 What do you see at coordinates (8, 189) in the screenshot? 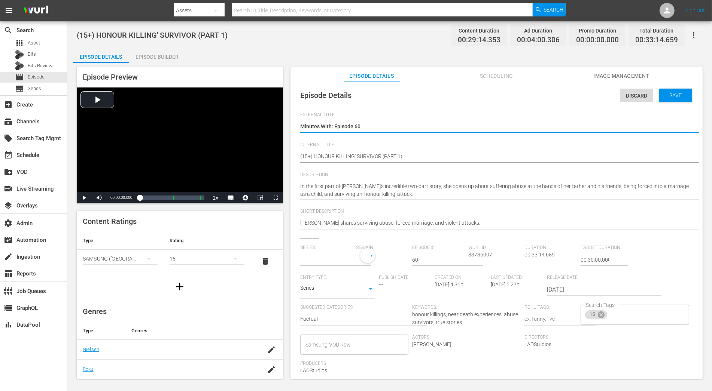
I see `span: Live Streaming` at bounding box center [8, 189].